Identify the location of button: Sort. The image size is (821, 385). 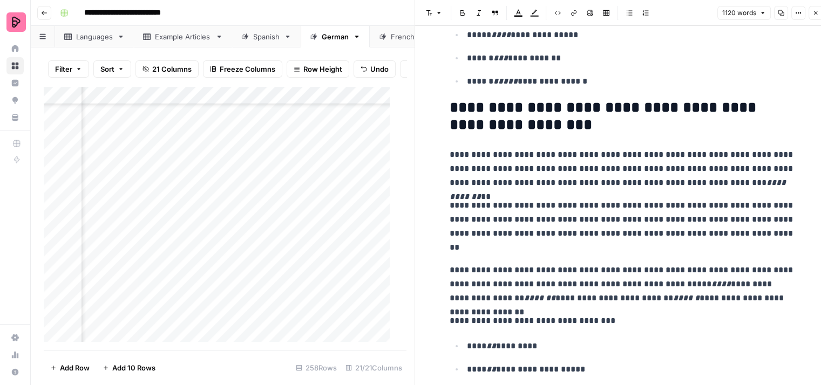
(112, 69).